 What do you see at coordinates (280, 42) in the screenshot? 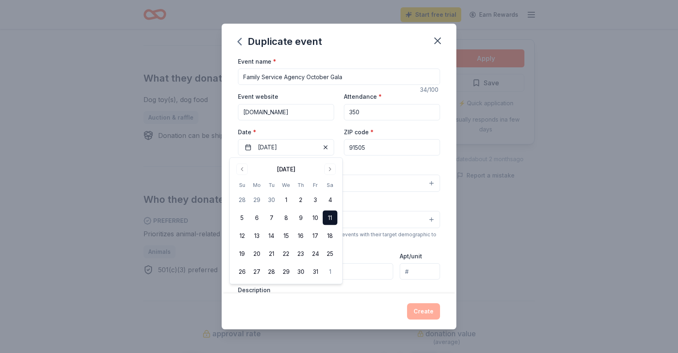
I see `div: Duplicate event` at bounding box center [280, 42].